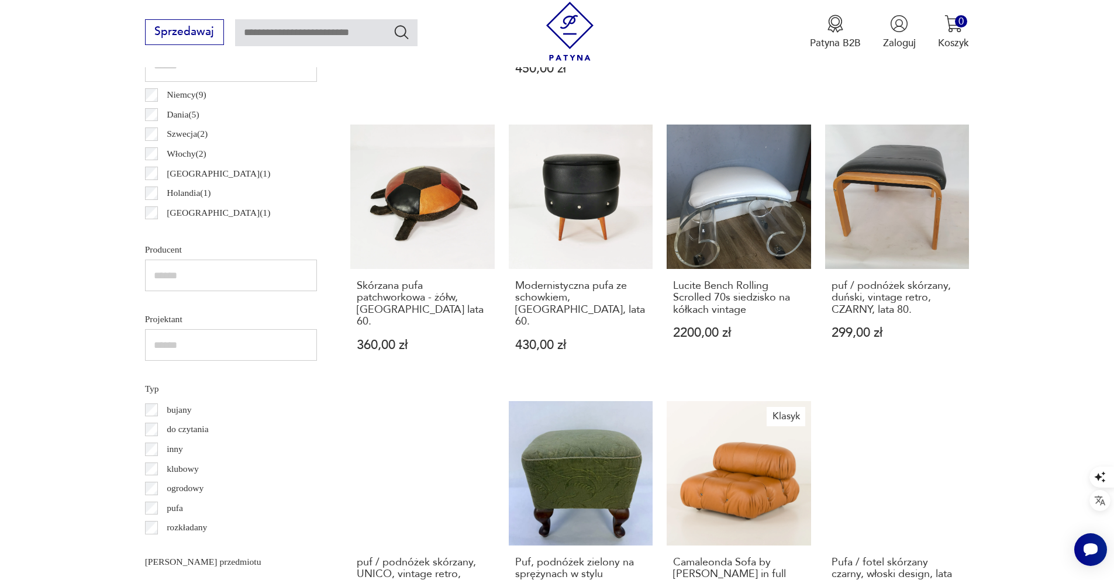  I want to click on h3: Lucite Bench Rolling Scrolled 70s siedzisko na kółkach vintage, so click(738, 298).